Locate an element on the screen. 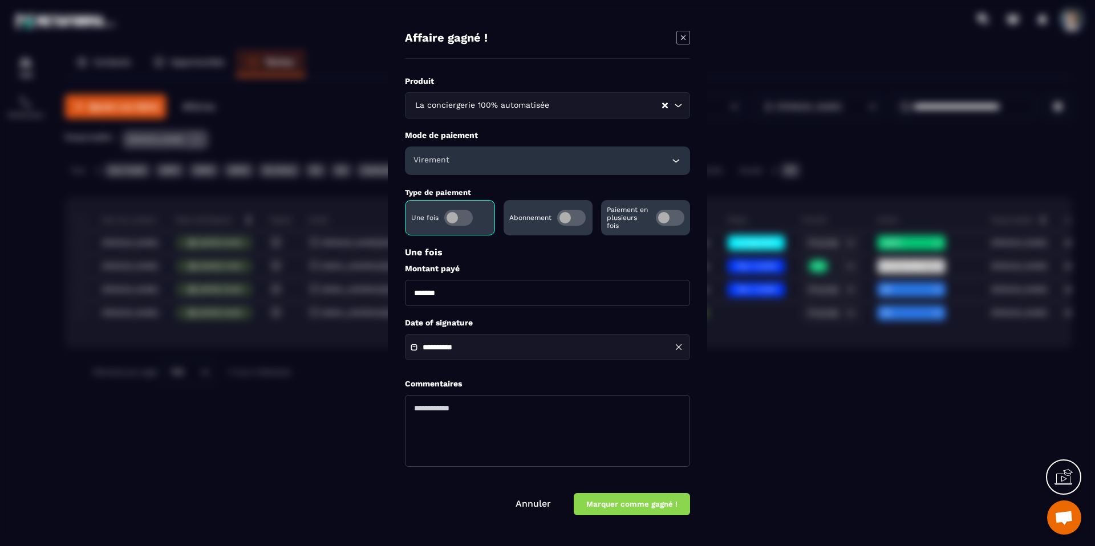 The image size is (1095, 546). label: Date of signature is located at coordinates (548, 323).